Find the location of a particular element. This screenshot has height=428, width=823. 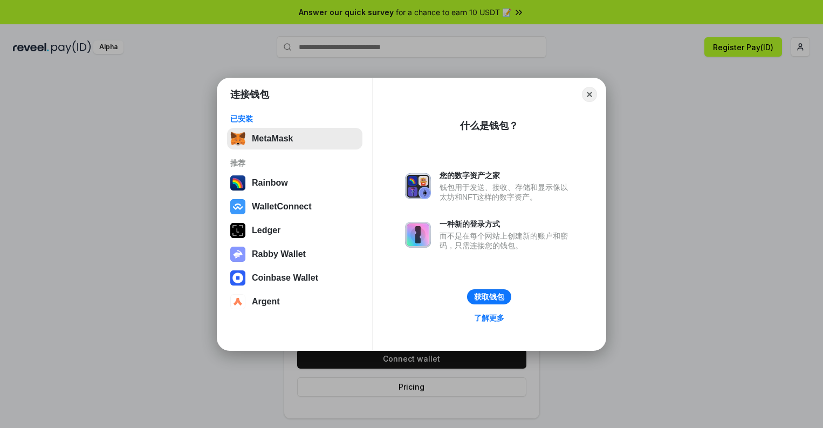

a: 了解更多 is located at coordinates (489, 318).